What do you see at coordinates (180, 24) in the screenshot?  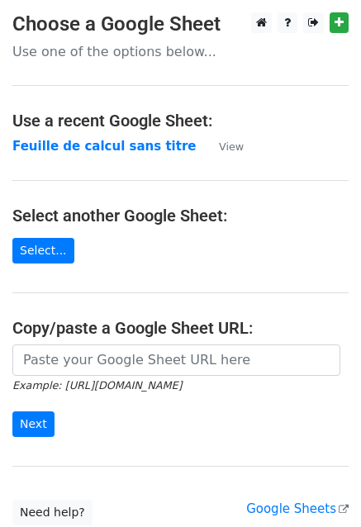 I see `h3: Choose a Google Sheet` at bounding box center [180, 24].